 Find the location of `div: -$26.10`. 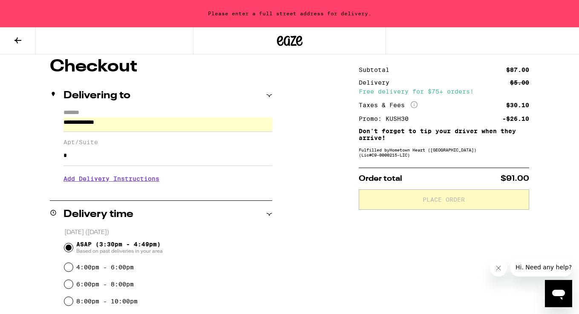

div: -$26.10 is located at coordinates (515, 119).